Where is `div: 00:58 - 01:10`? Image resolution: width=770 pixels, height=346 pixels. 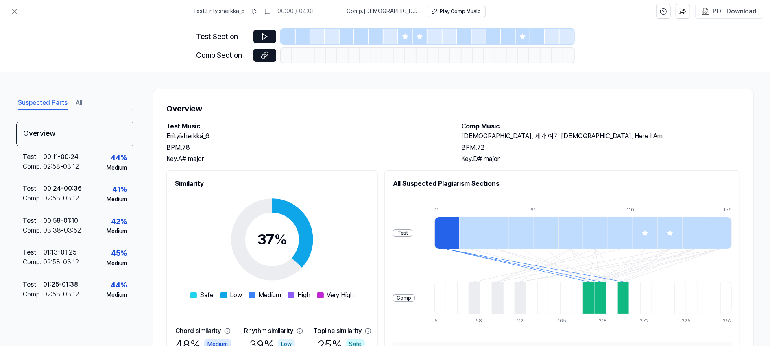 div: 00:58 - 01:10 is located at coordinates (61, 221).